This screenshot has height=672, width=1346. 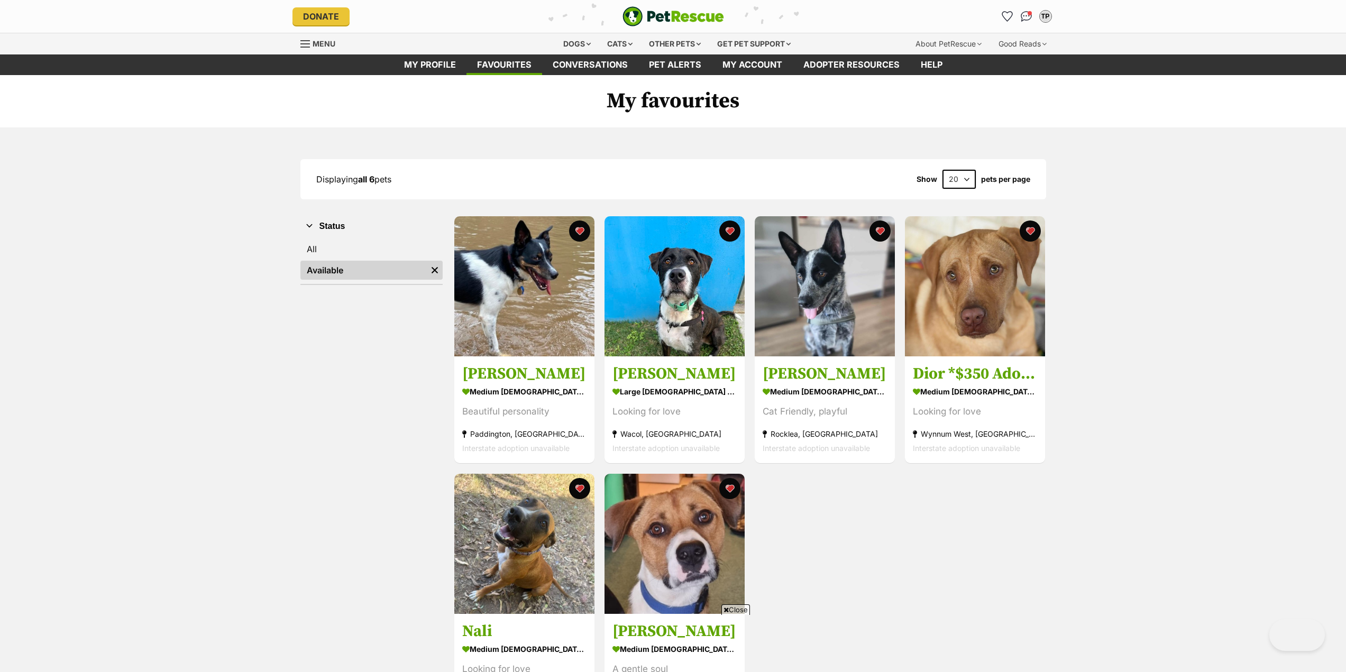 I want to click on img: Jason Bourne, so click(x=674, y=544).